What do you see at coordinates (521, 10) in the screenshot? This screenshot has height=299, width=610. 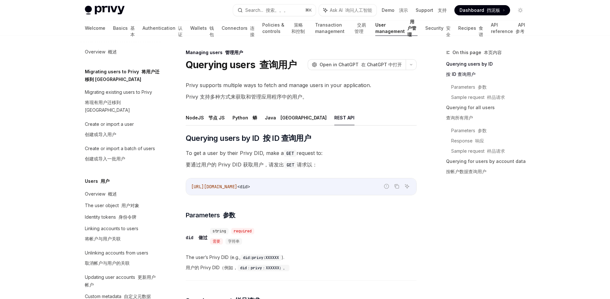 I see `button: Toggle dark mode` at bounding box center [521, 10].